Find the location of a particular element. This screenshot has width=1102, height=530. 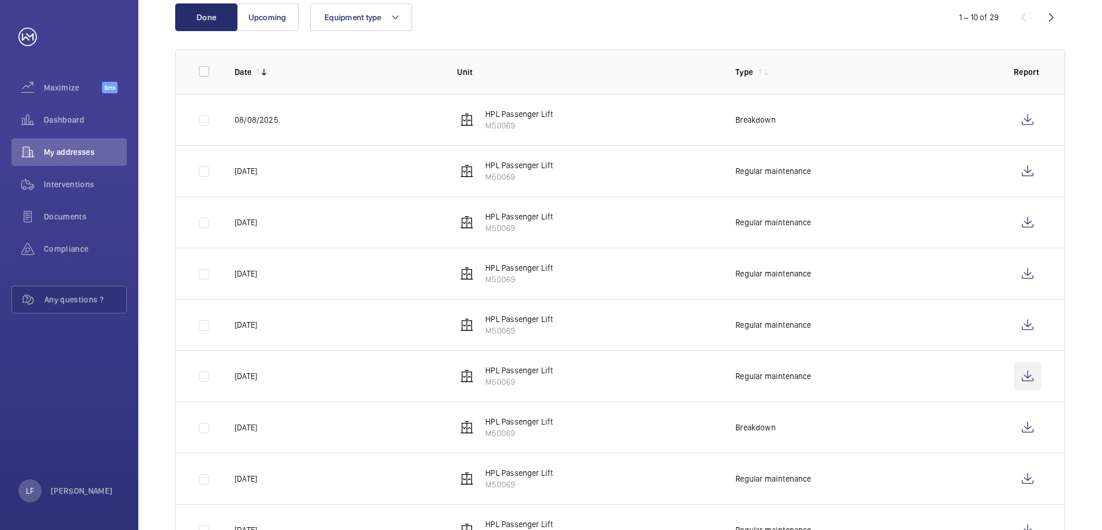

span: Beta is located at coordinates (110, 88).